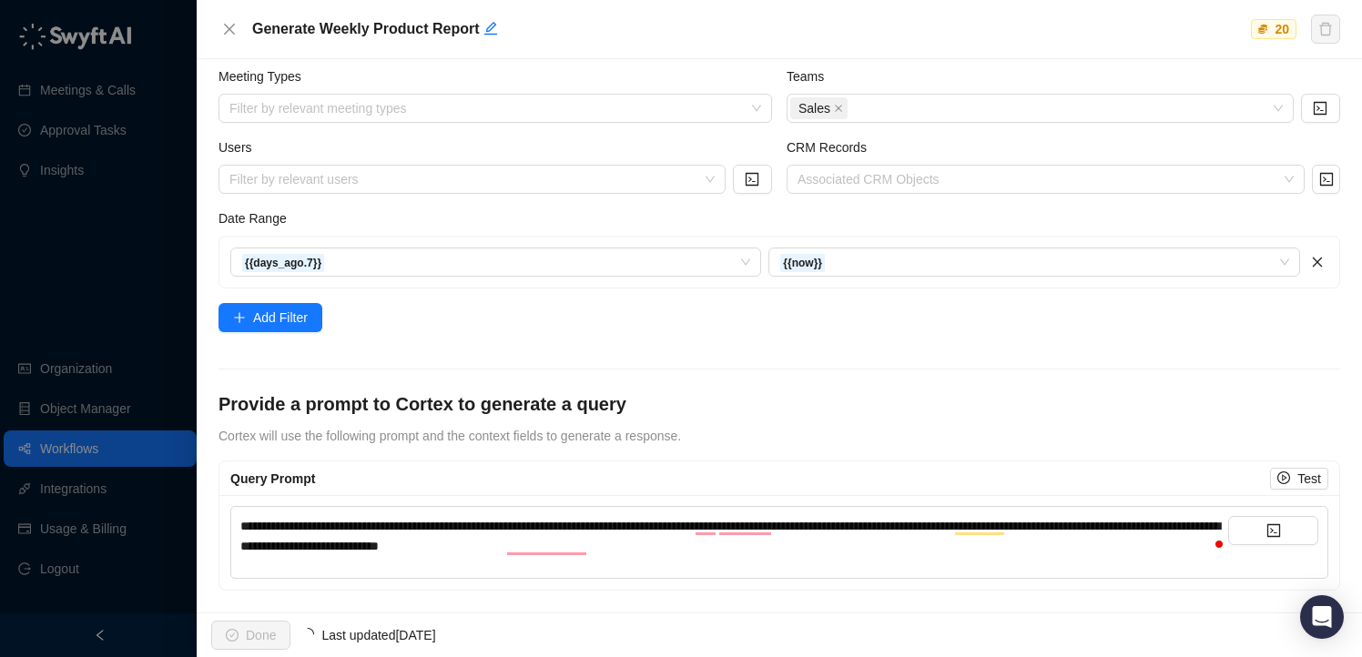 The width and height of the screenshot is (1362, 657). Describe the element at coordinates (280, 318) in the screenshot. I see `span: Add Filter` at that location.